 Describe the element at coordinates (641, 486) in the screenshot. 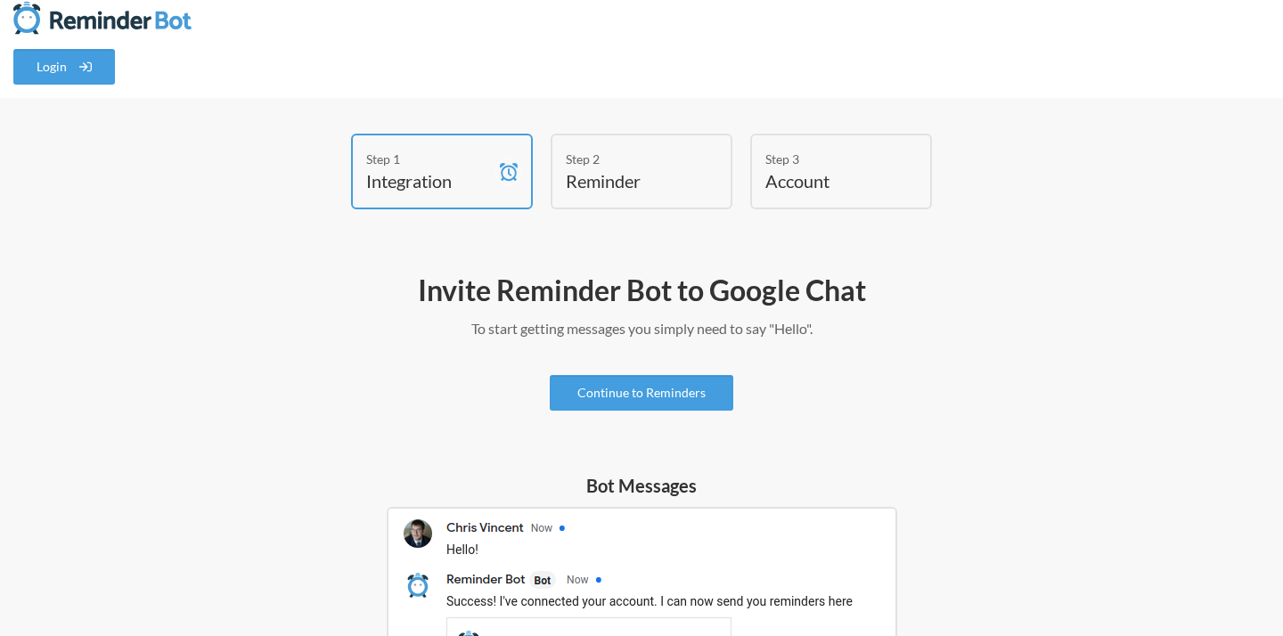

I see `h5: Bot Messages` at that location.